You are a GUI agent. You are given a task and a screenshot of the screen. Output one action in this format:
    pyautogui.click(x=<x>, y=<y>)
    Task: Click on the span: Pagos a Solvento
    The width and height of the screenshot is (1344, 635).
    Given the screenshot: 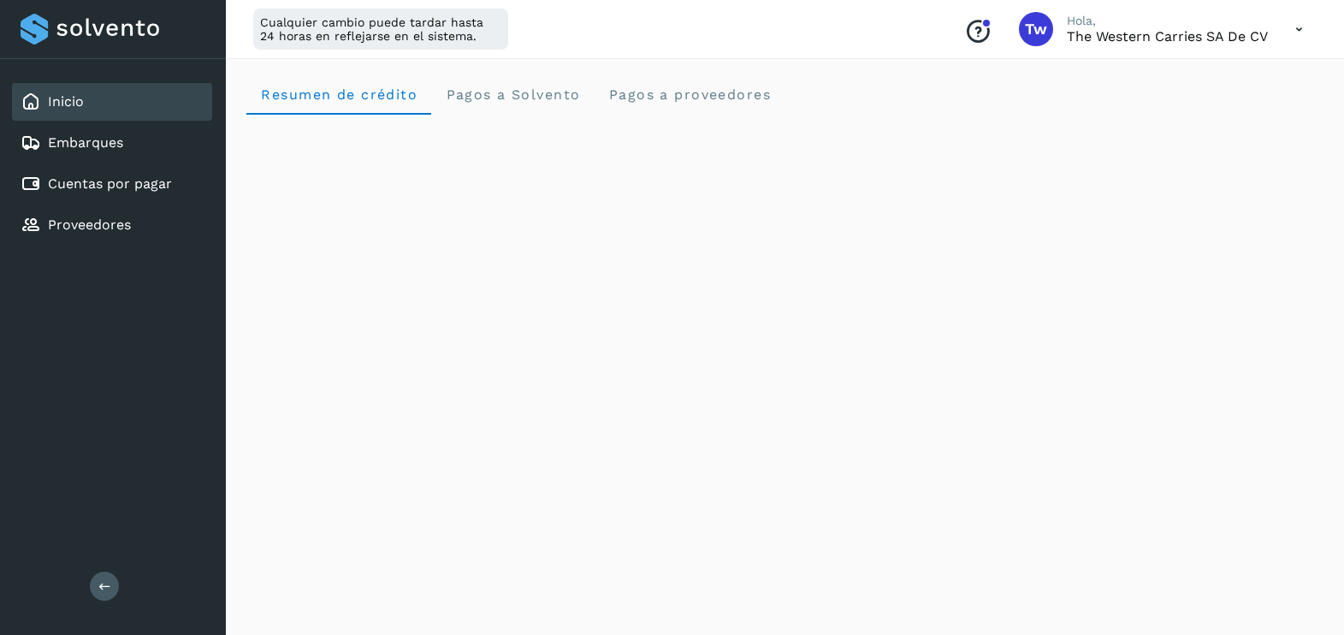 What is the action you would take?
    pyautogui.click(x=512, y=94)
    